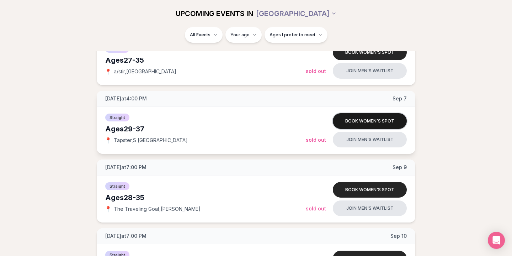 Image resolution: width=512 pixels, height=256 pixels. What do you see at coordinates (214, 14) in the screenshot?
I see `span: UPCOMING EVENTS IN` at bounding box center [214, 14].